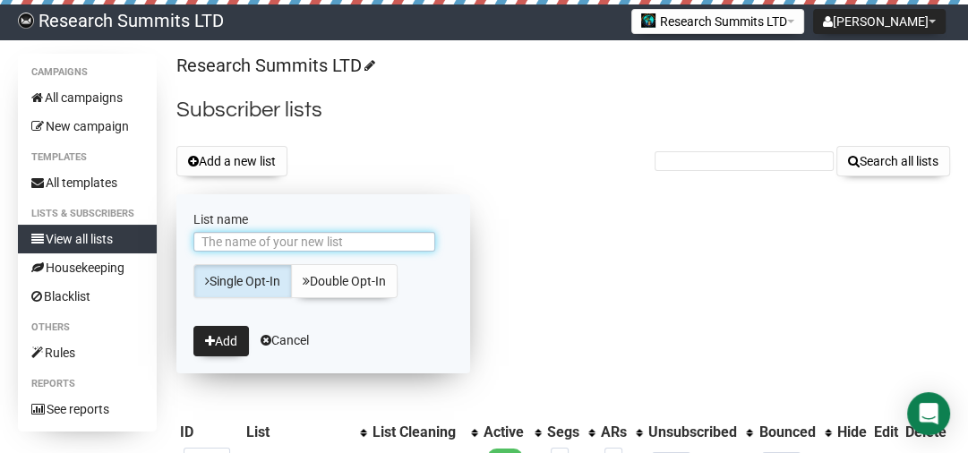  I want to click on div: Segs, so click(563, 432).